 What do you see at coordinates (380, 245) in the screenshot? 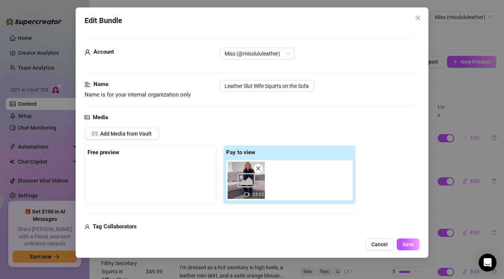
I see `span: Cancel` at bounding box center [380, 245].